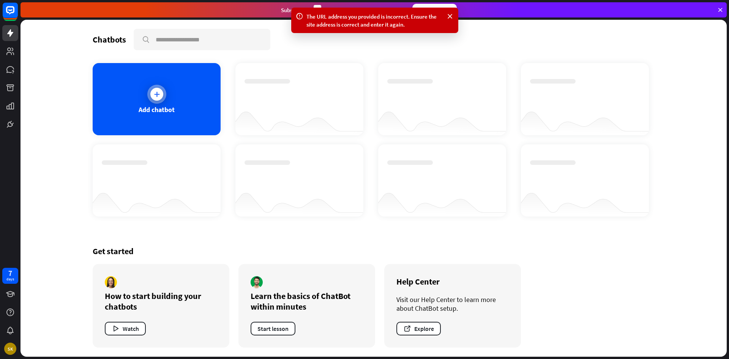 The height and width of the screenshot is (359, 729). I want to click on button: Start lesson, so click(273, 329).